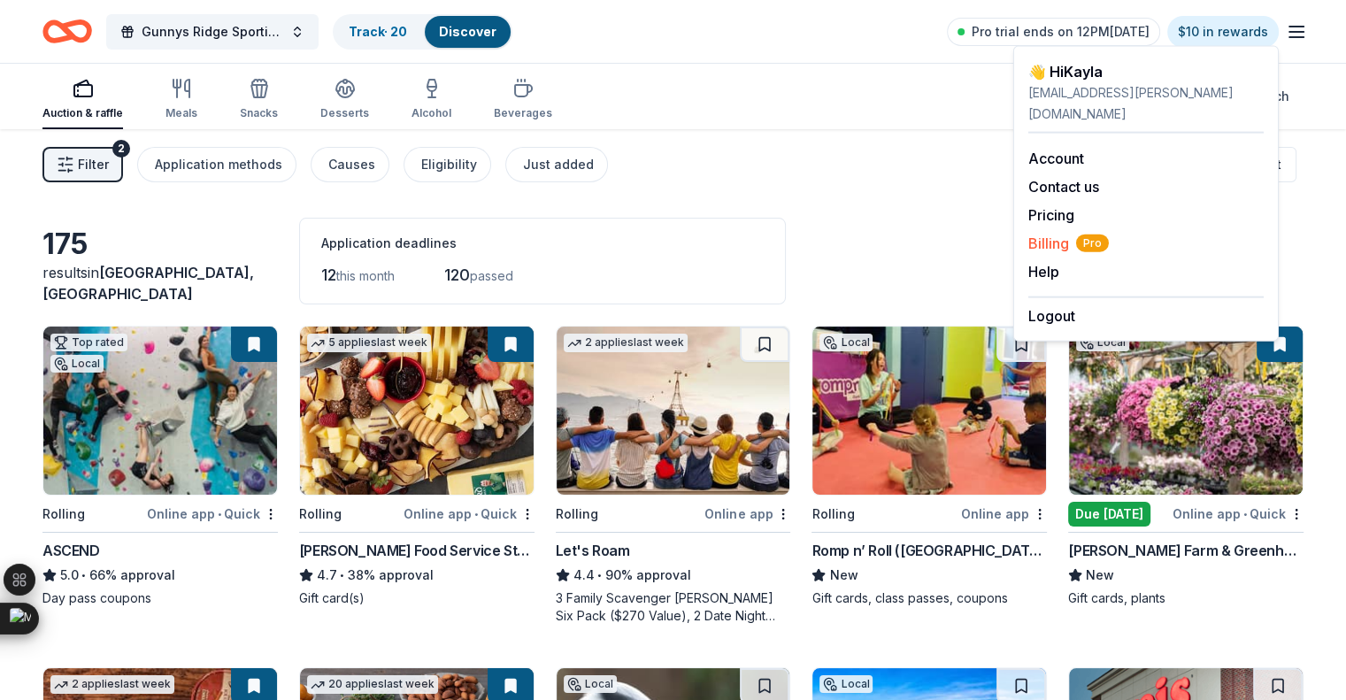 This screenshot has width=1346, height=700. What do you see at coordinates (558, 165) in the screenshot?
I see `div: Just added` at bounding box center [558, 165].